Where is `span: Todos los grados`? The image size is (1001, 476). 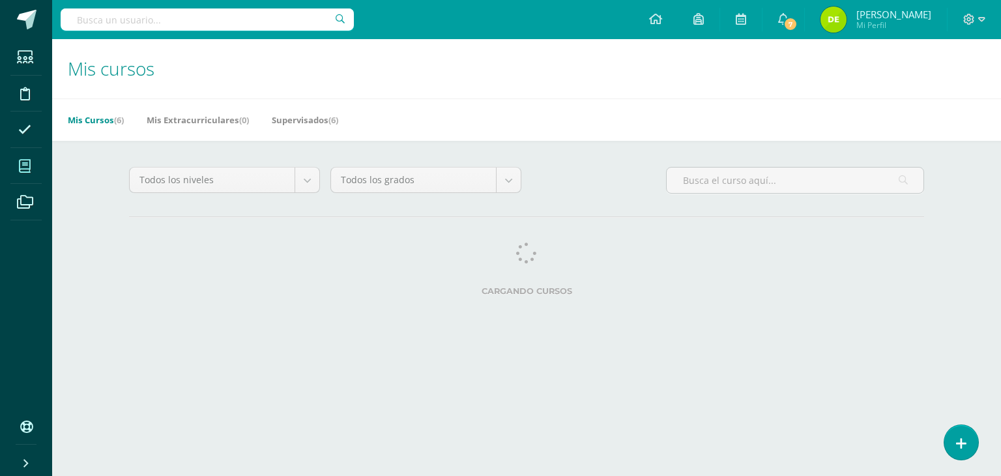
span: Todos los grados is located at coordinates (413, 180).